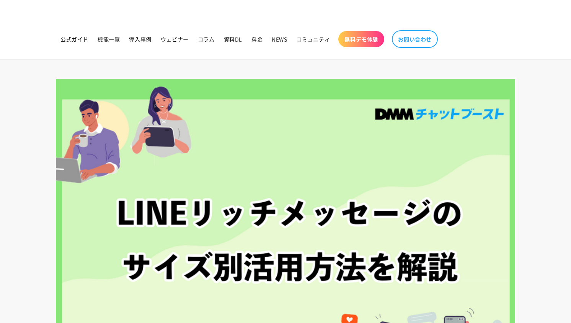 Image resolution: width=571 pixels, height=323 pixels. What do you see at coordinates (174, 39) in the screenshot?
I see `span: ウェビナー` at bounding box center [174, 39].